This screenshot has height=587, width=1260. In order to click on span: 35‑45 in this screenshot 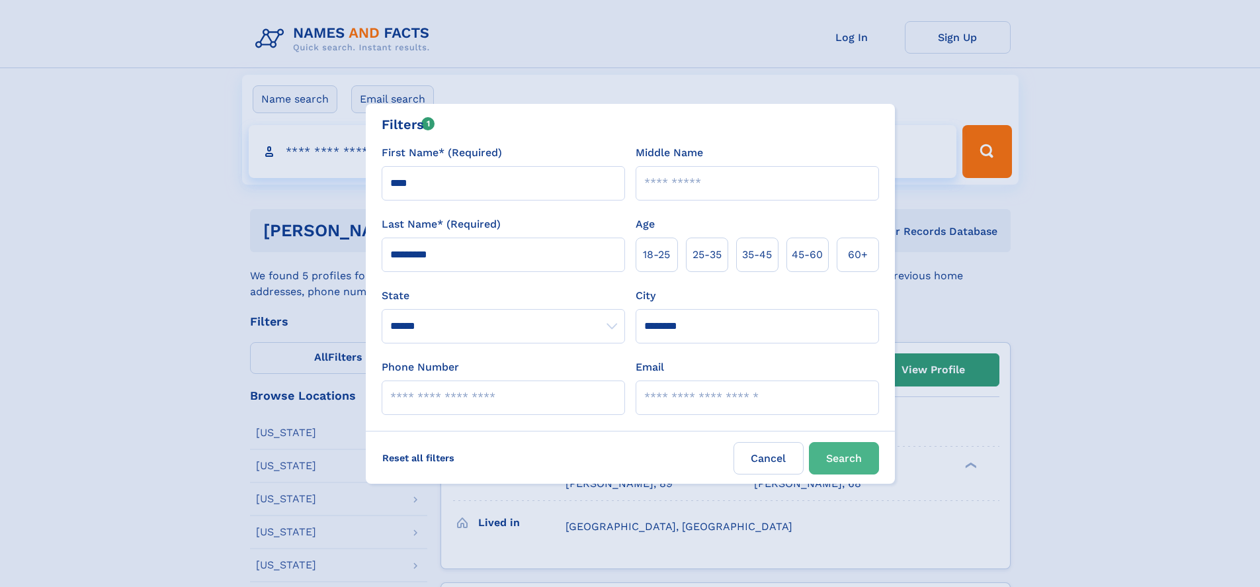, I will do `click(757, 255)`.